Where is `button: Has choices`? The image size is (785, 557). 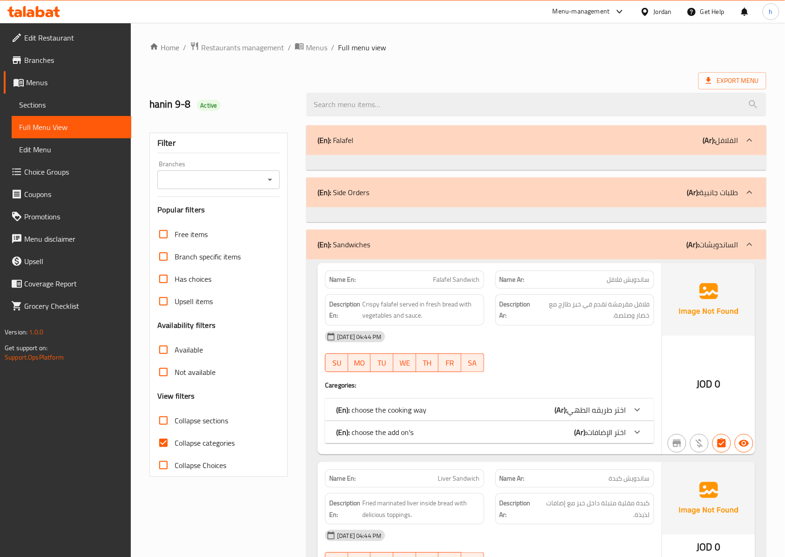
button: Has choices is located at coordinates (722, 443).